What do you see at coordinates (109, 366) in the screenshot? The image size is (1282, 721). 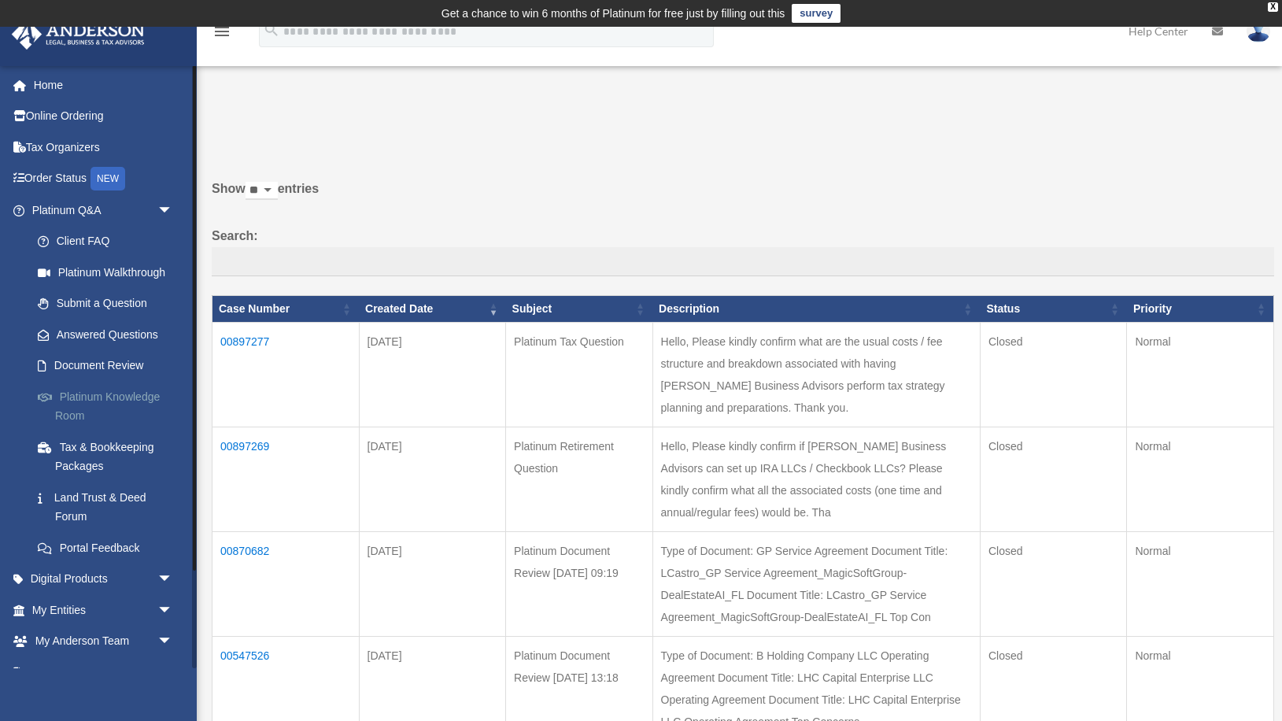 I see `a: Document Review` at bounding box center [109, 366].